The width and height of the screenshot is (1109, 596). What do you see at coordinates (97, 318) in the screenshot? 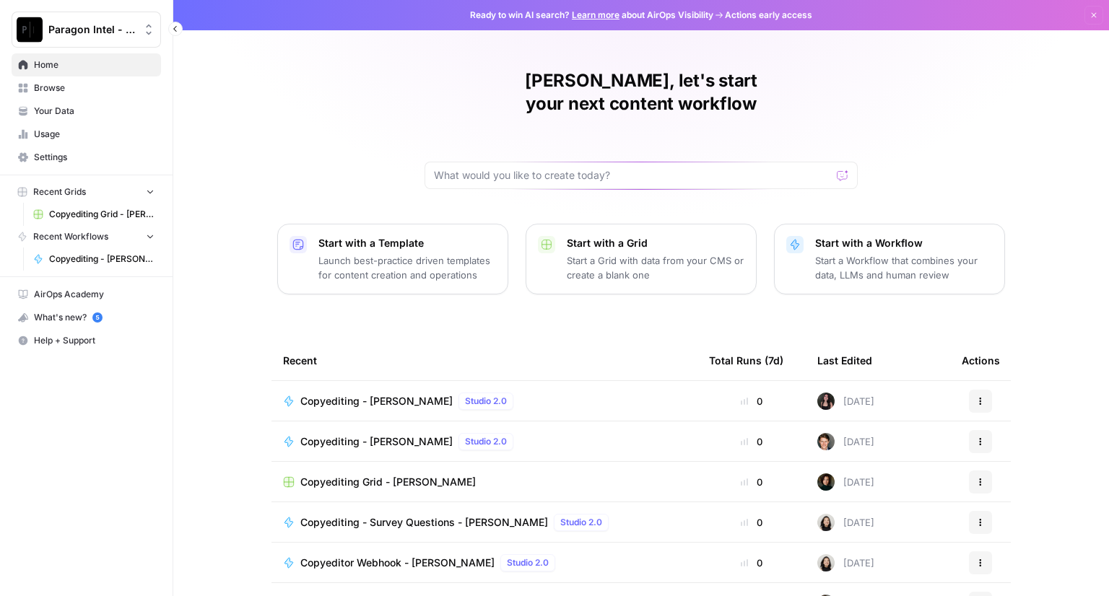
I see `a: 5` at bounding box center [97, 318].